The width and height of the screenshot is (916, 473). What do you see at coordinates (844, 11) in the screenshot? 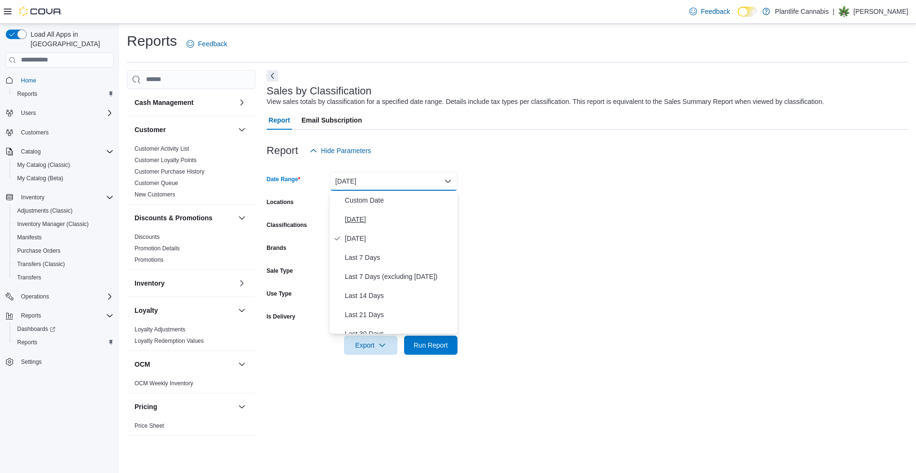
I see `div: Jesse Thurston` at bounding box center [844, 11].